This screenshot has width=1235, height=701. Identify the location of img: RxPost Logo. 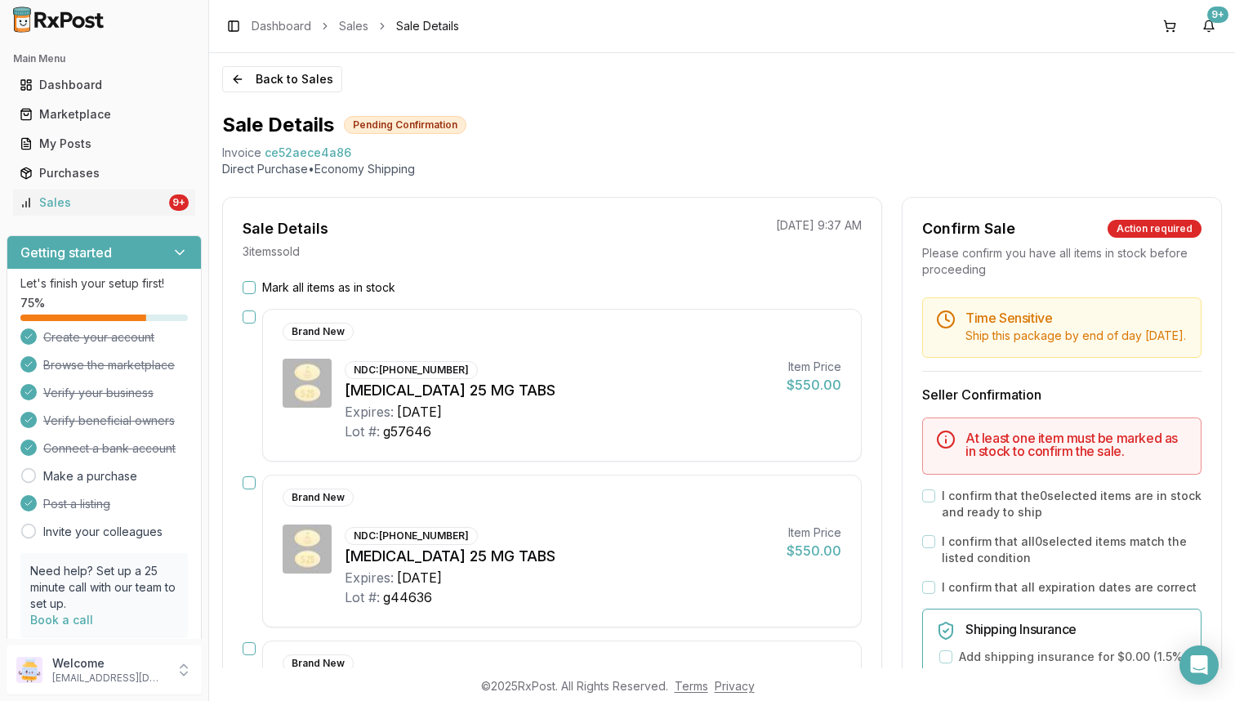
(59, 20).